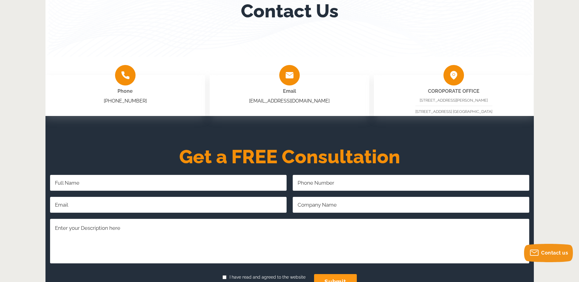 The width and height of the screenshot is (579, 282). Describe the element at coordinates (555, 253) in the screenshot. I see `span: Contact us` at that location.